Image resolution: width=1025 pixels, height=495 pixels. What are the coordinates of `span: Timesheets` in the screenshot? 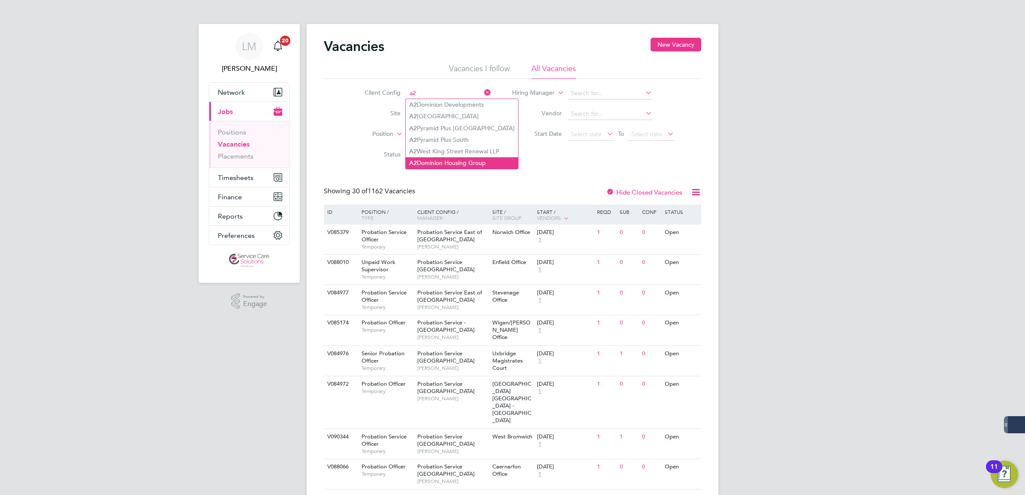 It's located at (235, 178).